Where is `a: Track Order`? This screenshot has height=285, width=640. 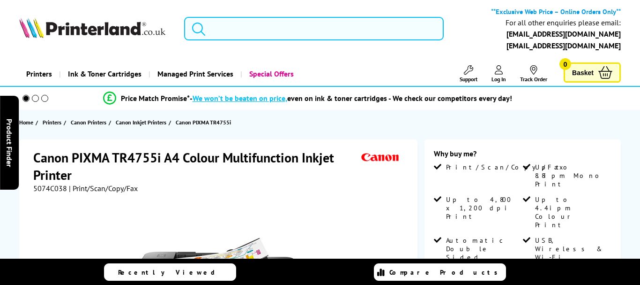
a: Track Order is located at coordinates (534, 74).